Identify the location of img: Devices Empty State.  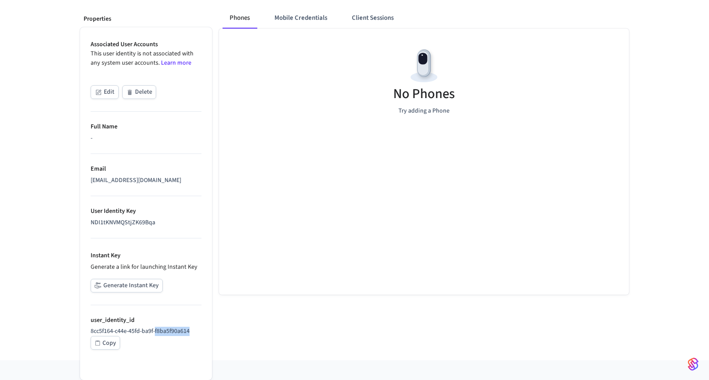
(424, 66).